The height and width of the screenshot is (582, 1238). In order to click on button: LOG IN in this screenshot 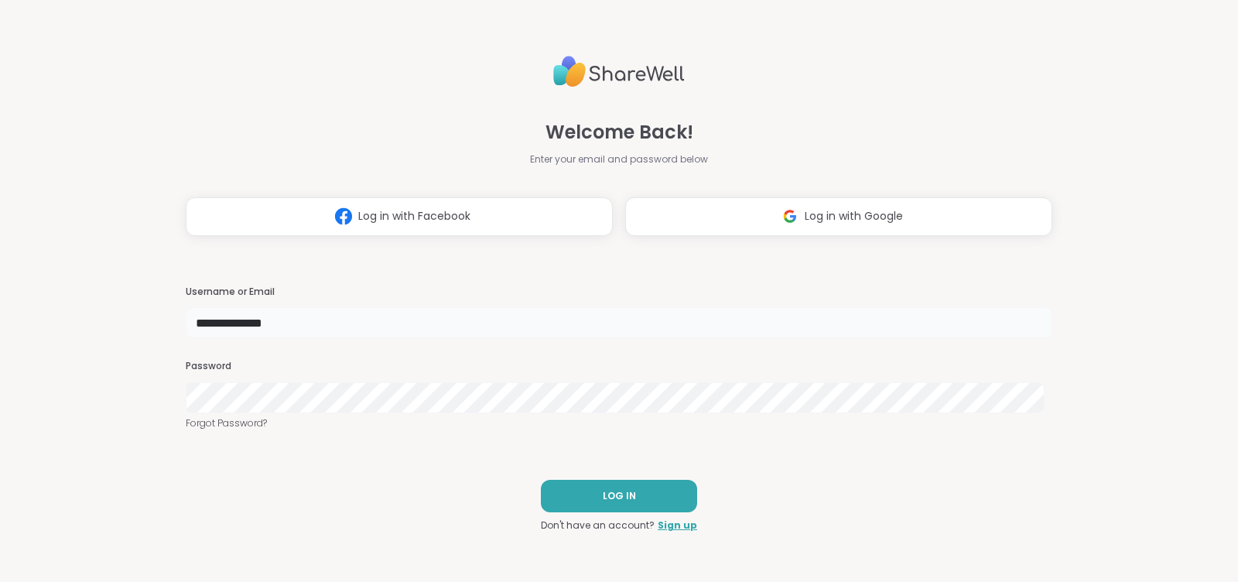, I will do `click(619, 496)`.